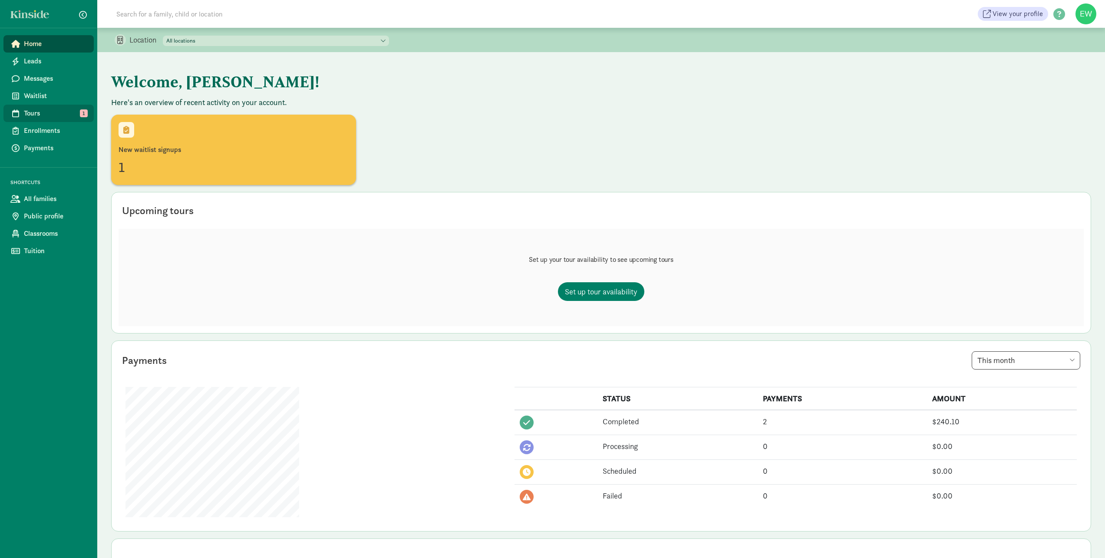 Image resolution: width=1105 pixels, height=558 pixels. I want to click on span: Home, so click(55, 44).